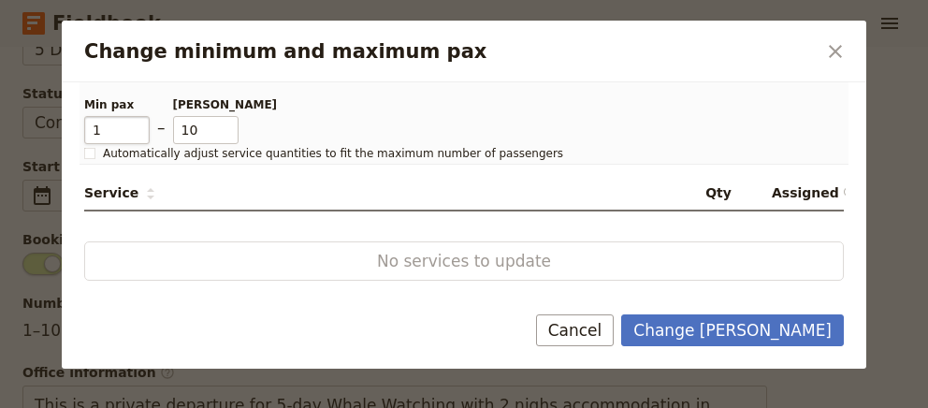 The height and width of the screenshot is (408, 928). Describe the element at coordinates (117, 105) in the screenshot. I see `span: Min pax` at that location.